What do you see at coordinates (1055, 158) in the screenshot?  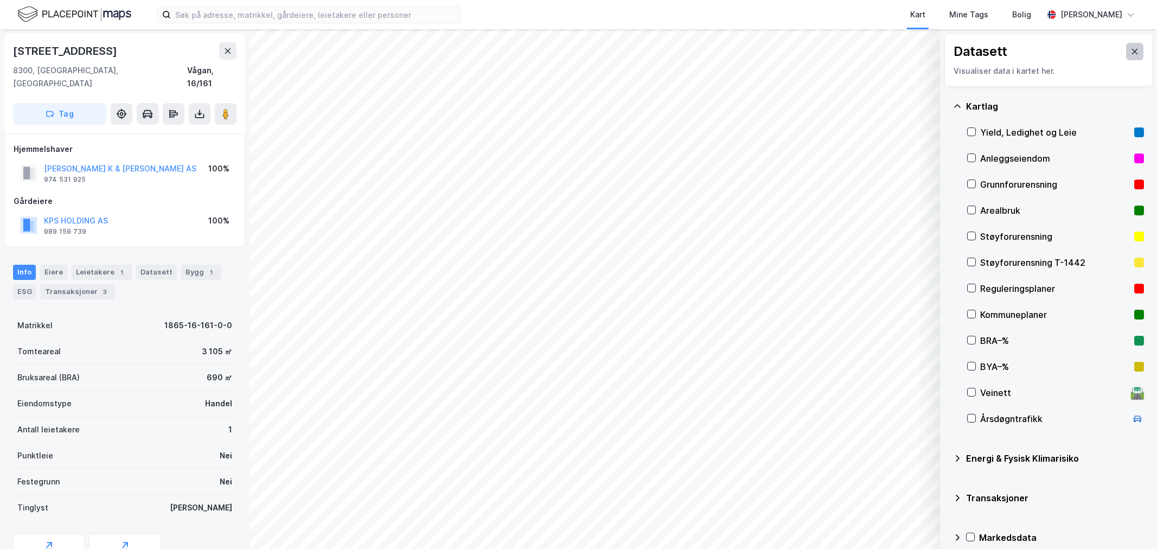 I see `div: Anleggseiendom` at bounding box center [1055, 158].